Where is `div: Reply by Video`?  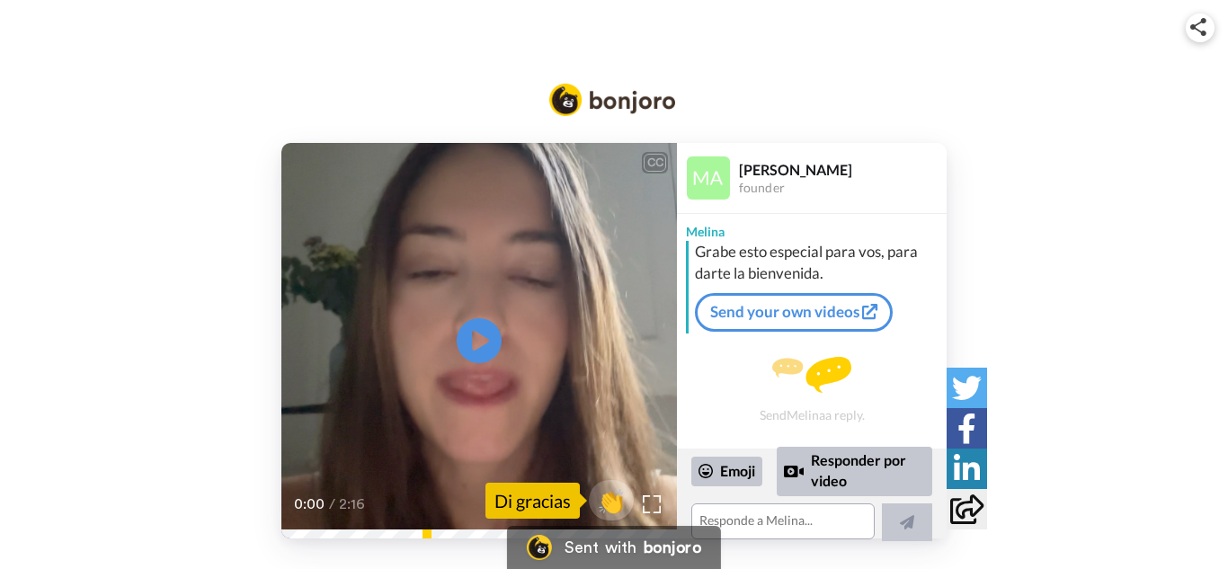
div: Reply by Video is located at coordinates (794, 471).